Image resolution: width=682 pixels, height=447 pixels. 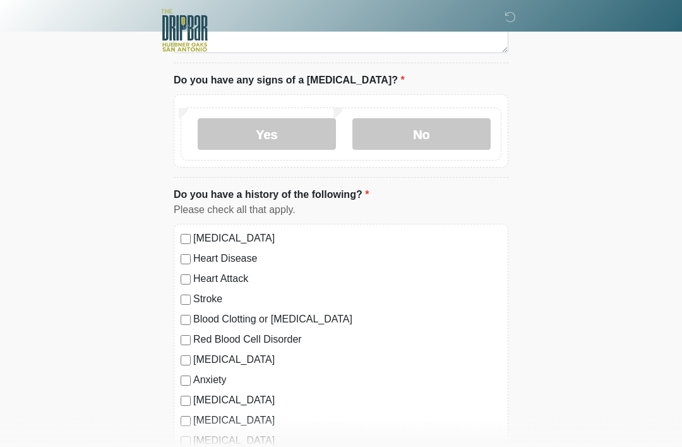 I want to click on input: Red Blood Cell Disorder, so click(x=186, y=340).